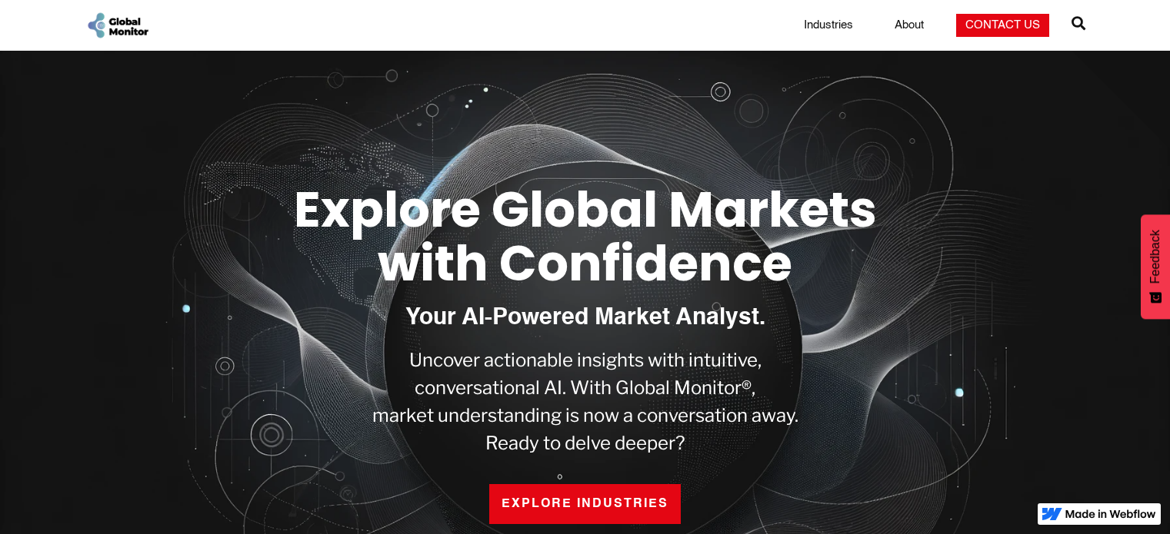 This screenshot has height=534, width=1170. I want to click on h1: Your AI-Powered Market Analyst., so click(585, 318).